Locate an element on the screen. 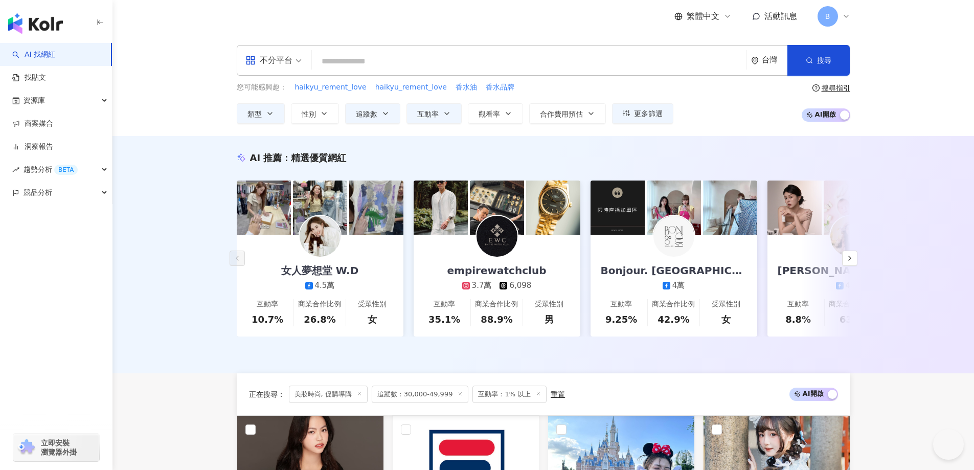  a: 女人夢想堂 W.D4.5萬互動率10.7%商業合作比例26.8%受眾性別女 is located at coordinates (320, 285).